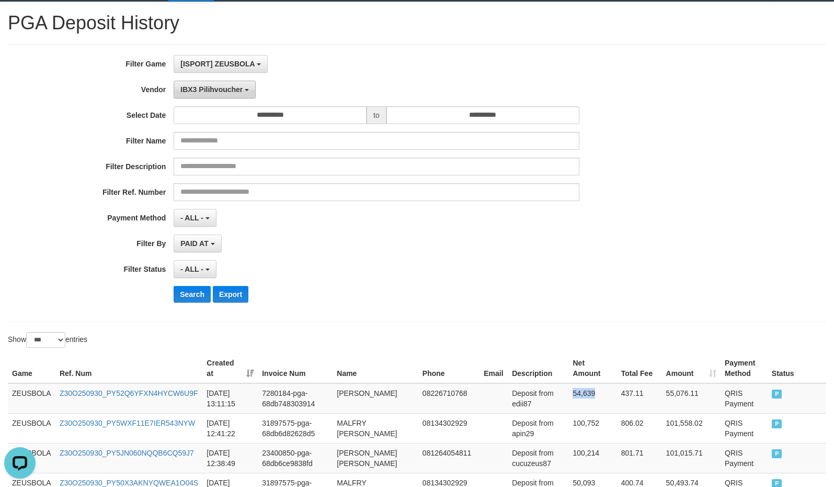 This screenshot has width=834, height=487. What do you see at coordinates (194, 243) in the screenshot?
I see `span: PAID AT` at bounding box center [194, 243].